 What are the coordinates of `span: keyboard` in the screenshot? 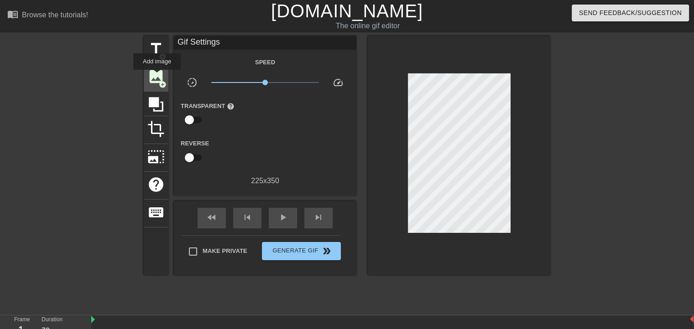 It's located at (156, 213).